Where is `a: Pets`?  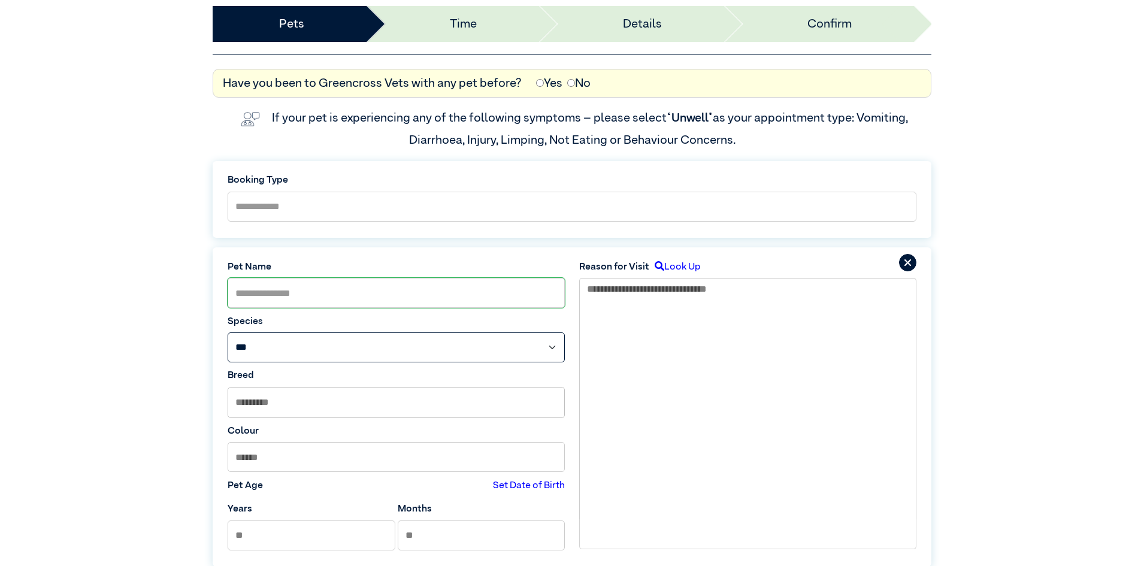 a: Pets is located at coordinates (292, 24).